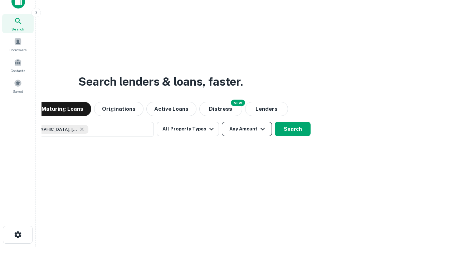 This screenshot has width=458, height=258. I want to click on span: Borrowers, so click(18, 50).